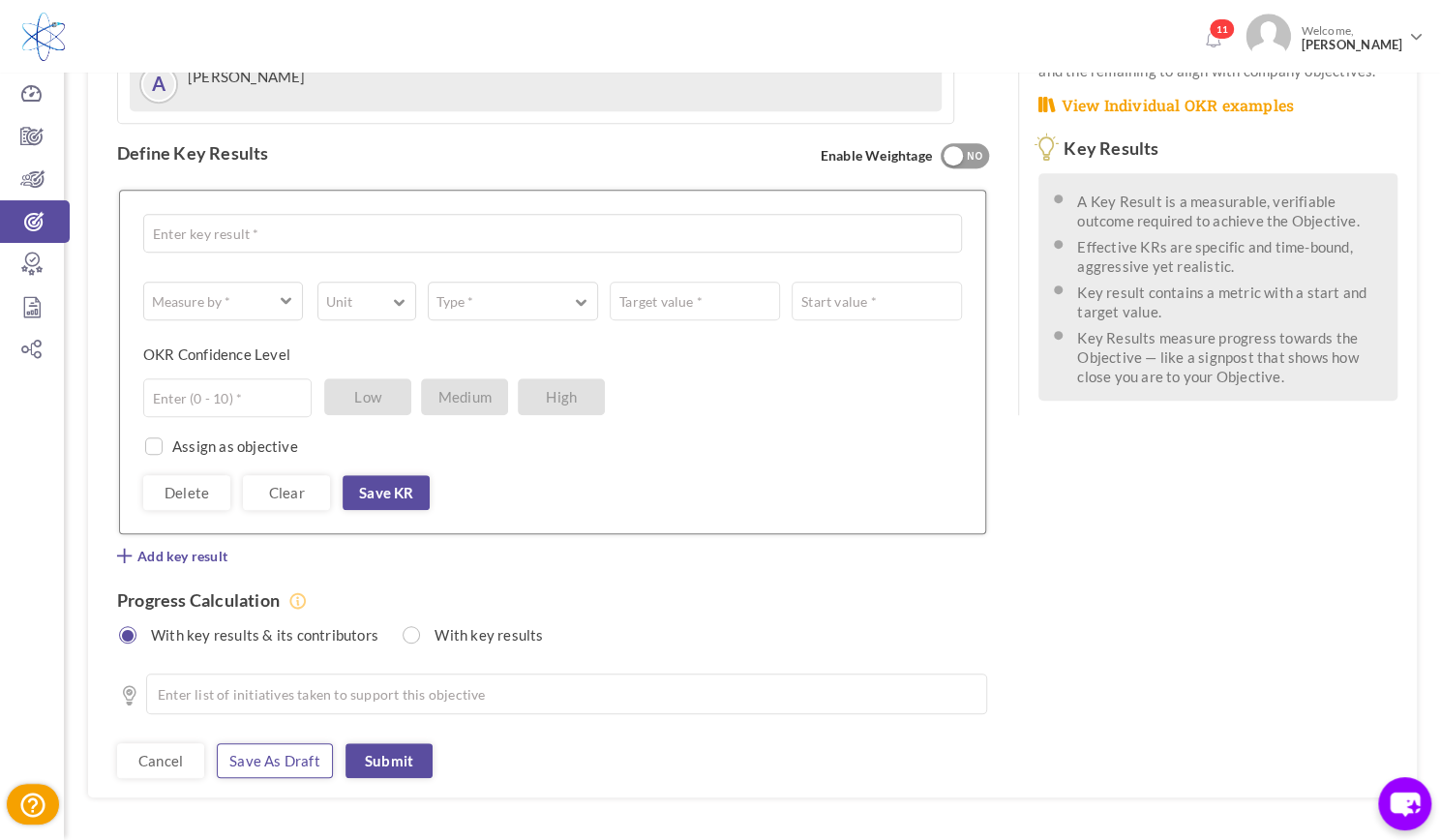 The width and height of the screenshot is (1441, 840). I want to click on h3: Key Results, so click(1218, 150).